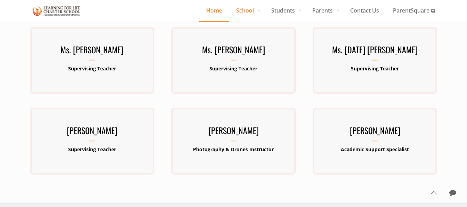 This screenshot has height=207, width=467. I want to click on b: Academic Support Specialist, so click(375, 149).